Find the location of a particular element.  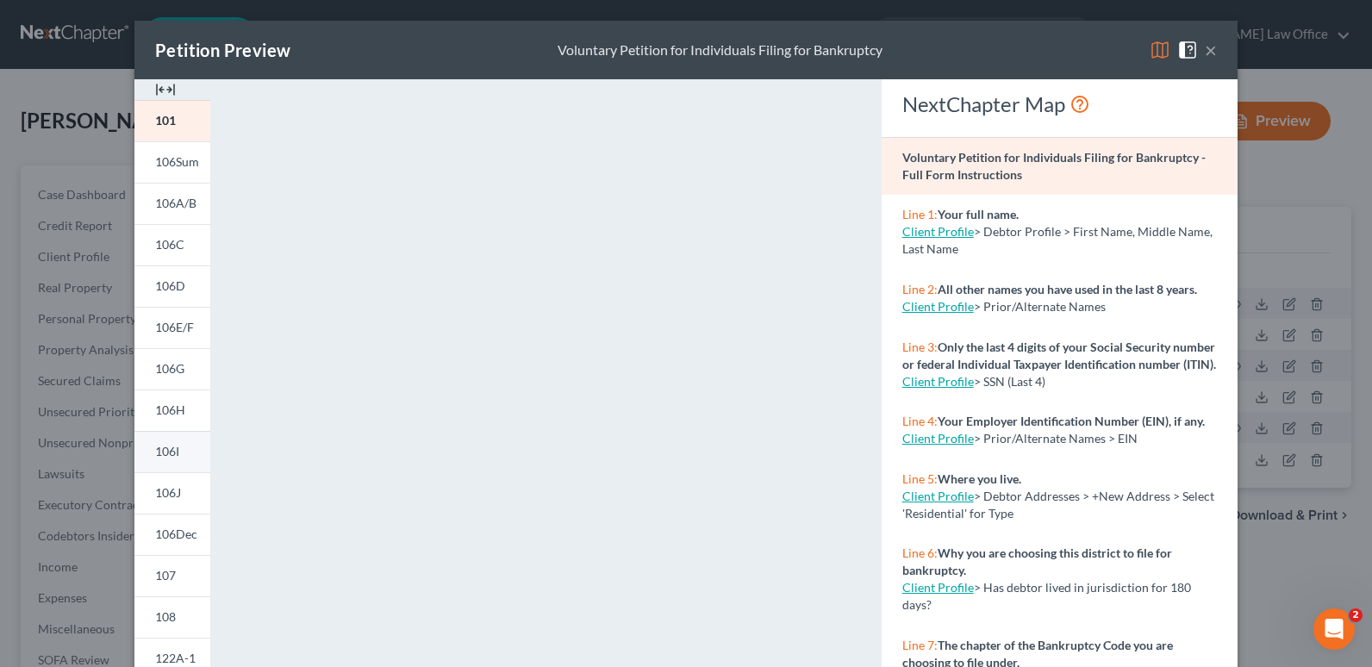

a: 107 is located at coordinates (172, 575).